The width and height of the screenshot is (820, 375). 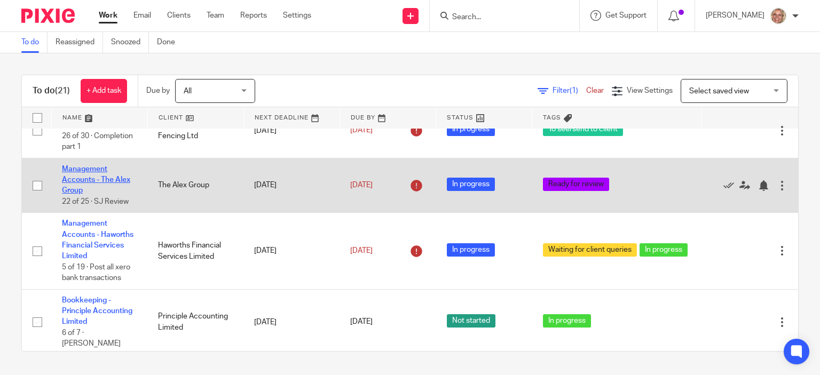 I want to click on span: Not started, so click(x=471, y=321).